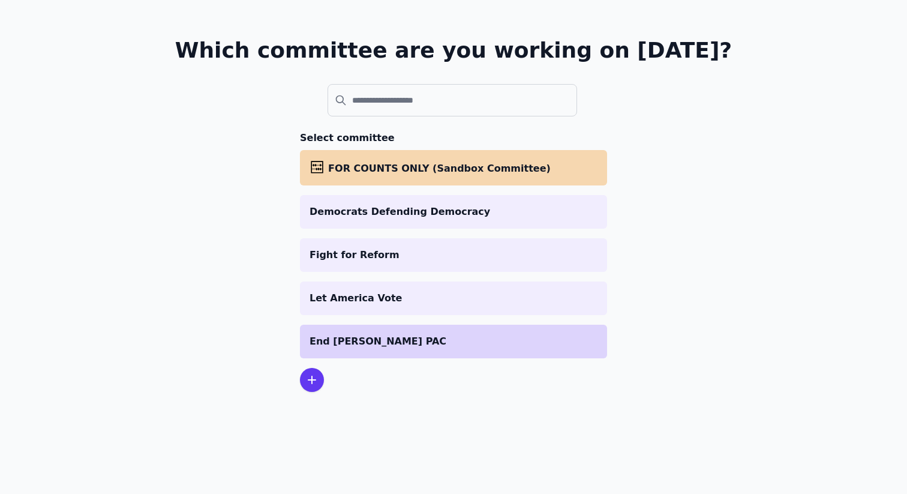  I want to click on span: FOR COUNTS ONLY (Sandbox Committee), so click(439, 168).